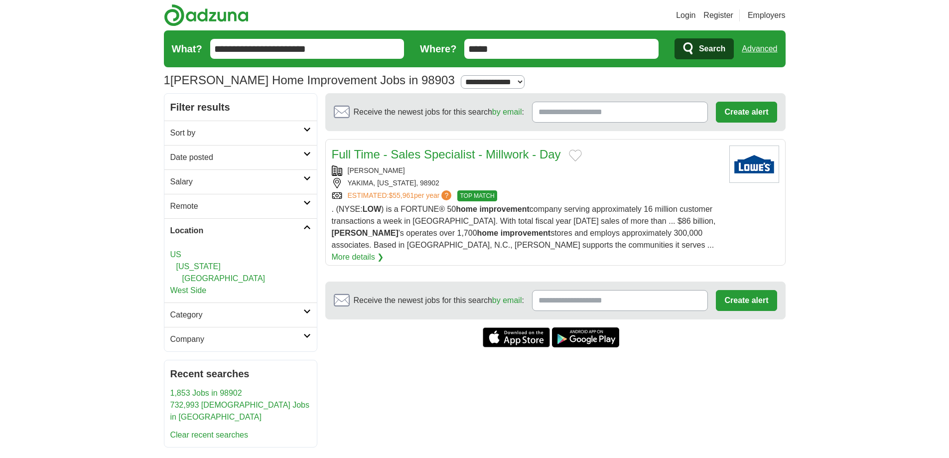 Image resolution: width=949 pixels, height=458 pixels. I want to click on h2: Remote, so click(237, 206).